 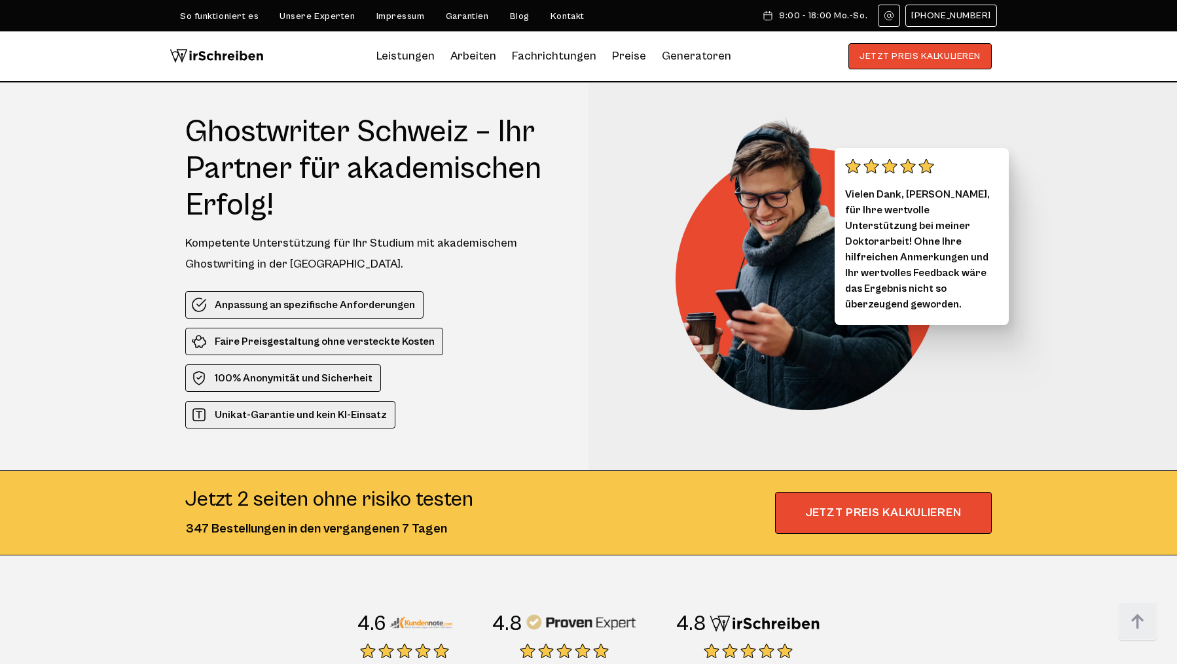 I want to click on li: Faire Preisgestaltung ohne versteckte Kosten, so click(x=314, y=342).